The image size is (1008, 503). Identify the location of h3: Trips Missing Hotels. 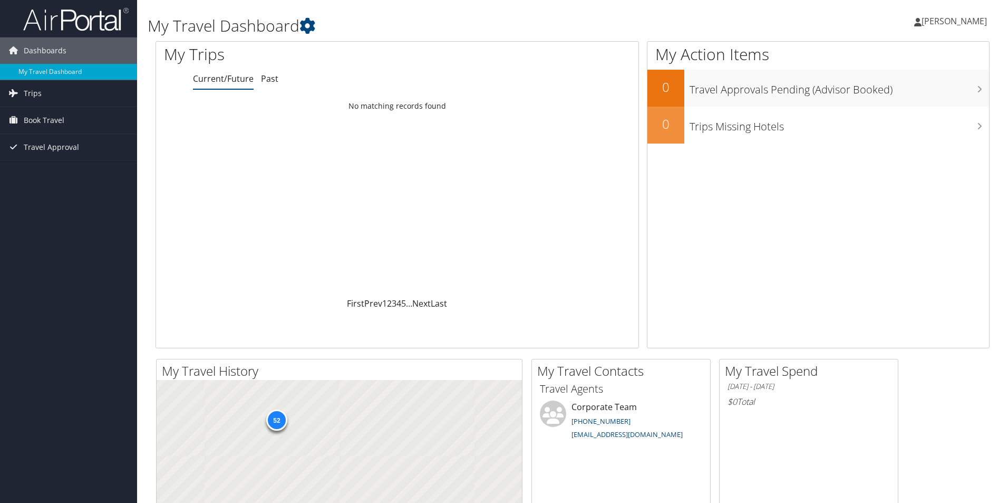
(840, 124).